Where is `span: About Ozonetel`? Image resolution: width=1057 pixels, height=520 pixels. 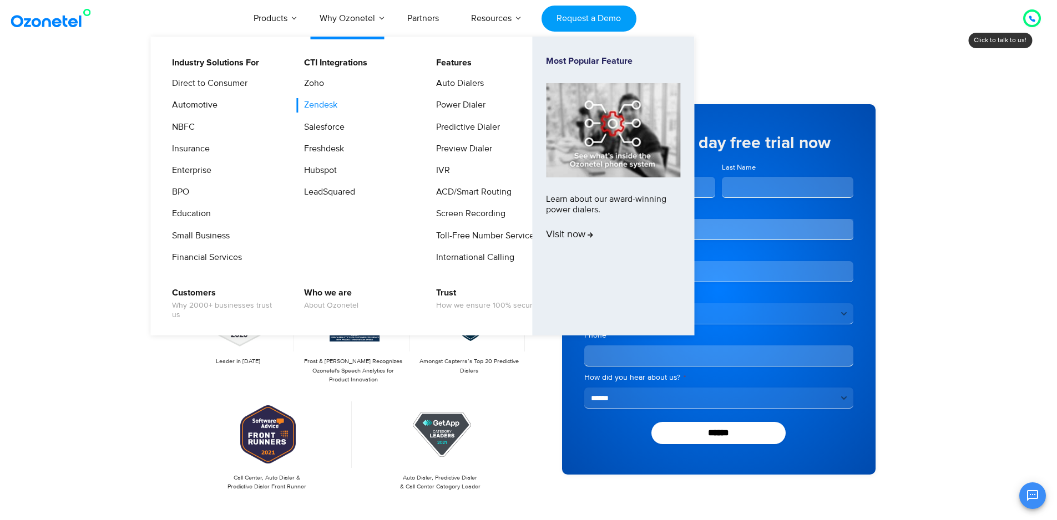
span: About Ozonetel is located at coordinates (331, 306).